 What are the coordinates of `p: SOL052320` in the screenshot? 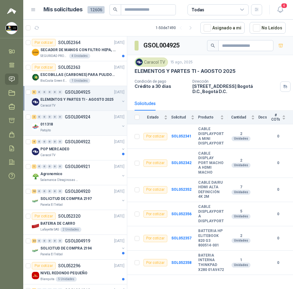 It's located at (69, 216).